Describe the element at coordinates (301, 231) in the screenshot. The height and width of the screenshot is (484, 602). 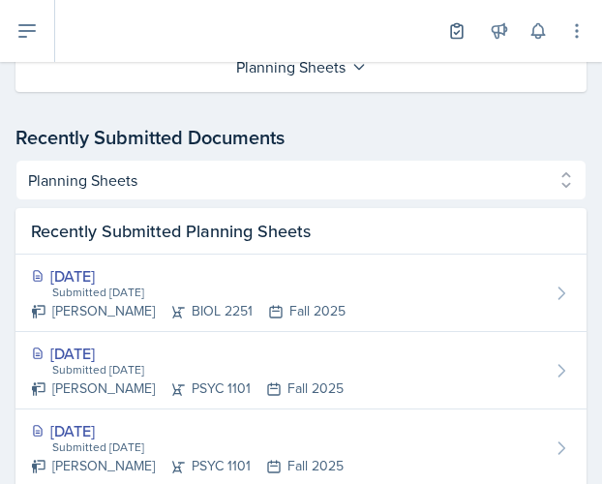
I see `div: Recently Submitted Planning Sheets` at that location.